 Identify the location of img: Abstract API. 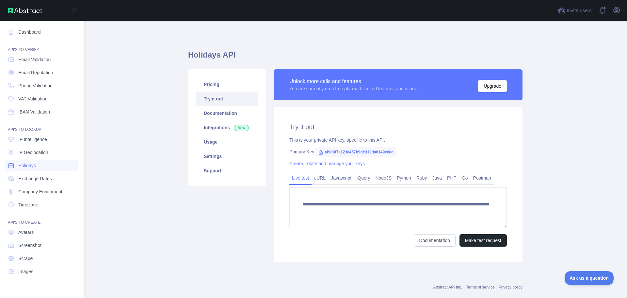
(25, 10).